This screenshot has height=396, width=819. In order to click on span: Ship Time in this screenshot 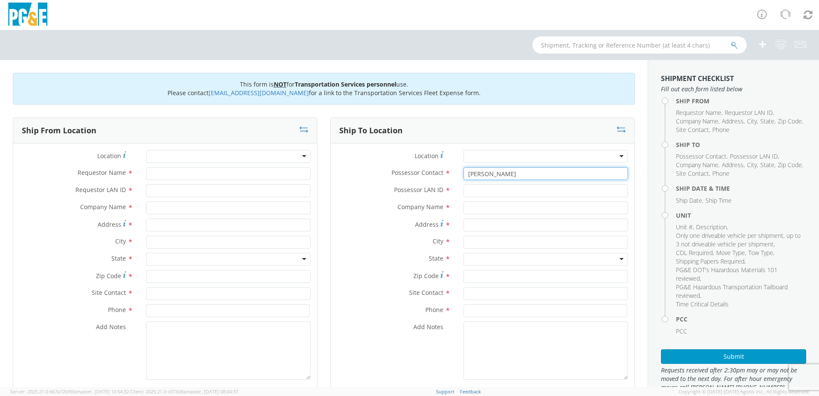, I will do `click(719, 200)`.